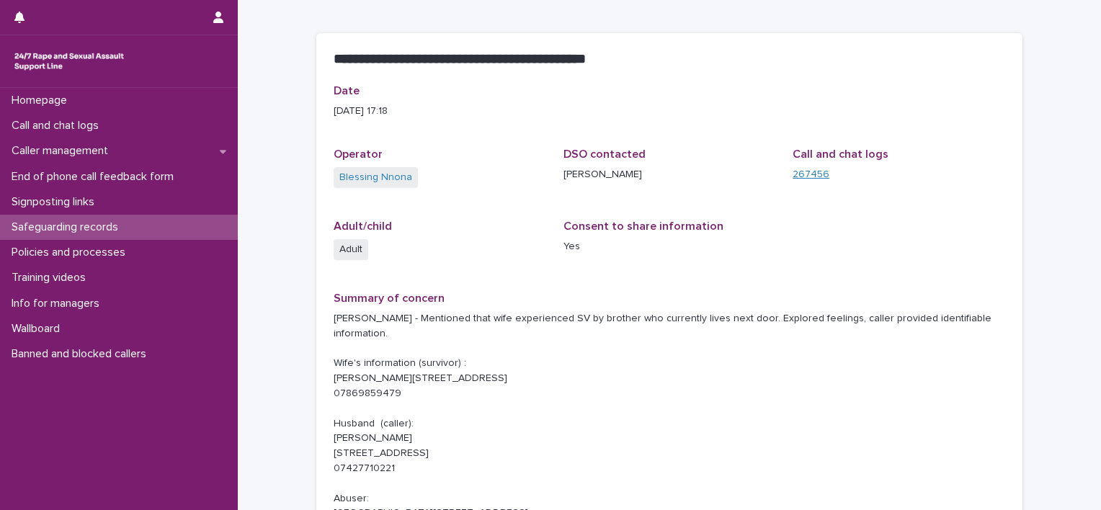  I want to click on p: Banned and blocked callers, so click(81, 354).